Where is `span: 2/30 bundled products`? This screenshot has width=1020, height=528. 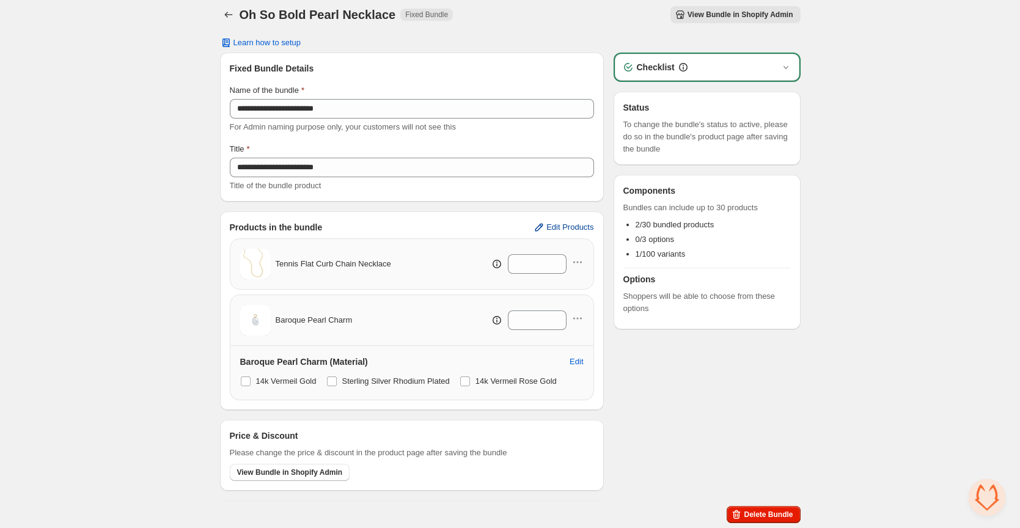
span: 2/30 bundled products is located at coordinates (675, 224).